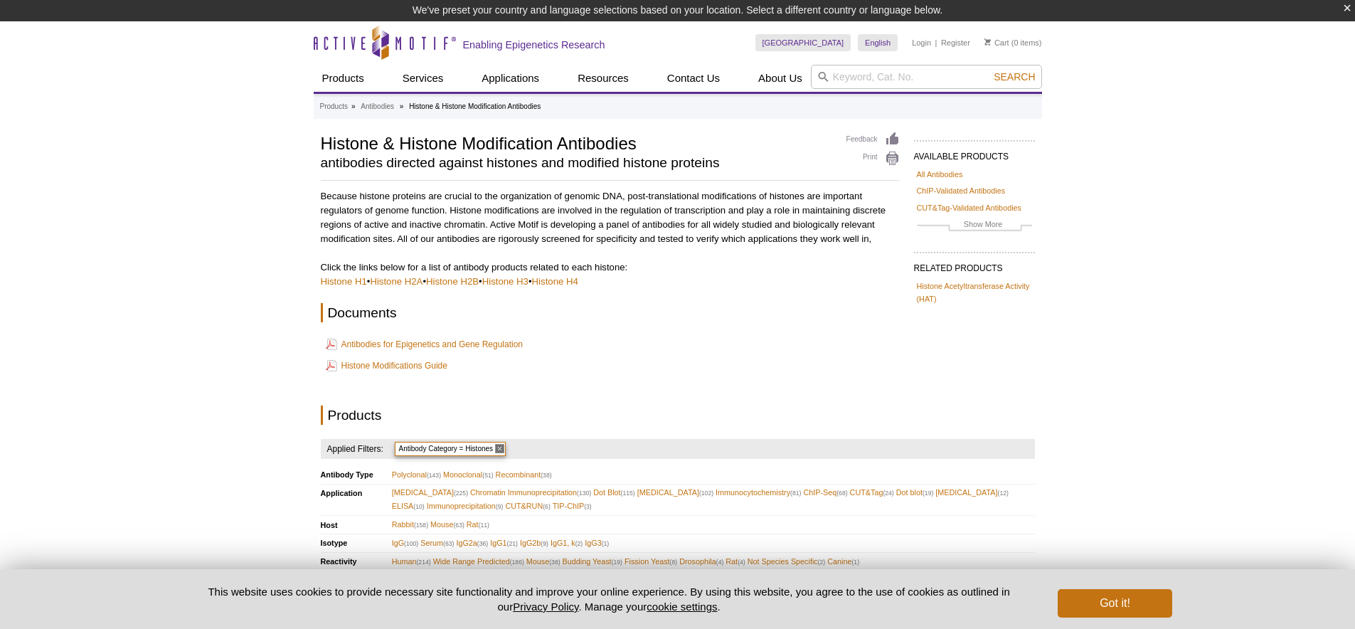  I want to click on a: Histone H1, so click(343, 281).